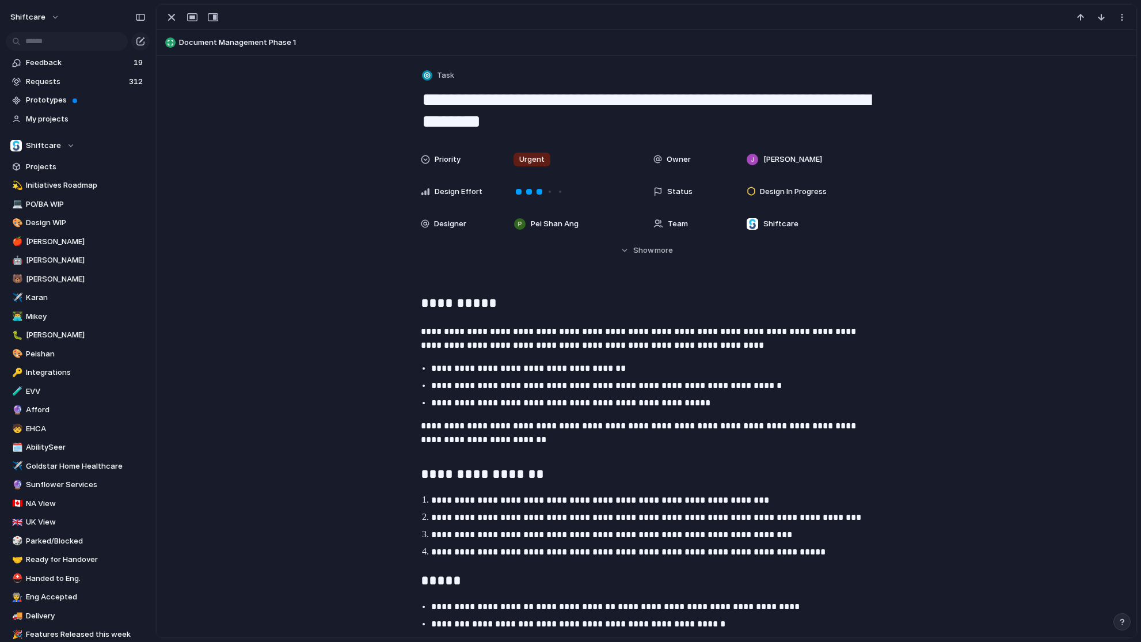  Describe the element at coordinates (655, 43) in the screenshot. I see `span: Document Management Phase 1` at that location.